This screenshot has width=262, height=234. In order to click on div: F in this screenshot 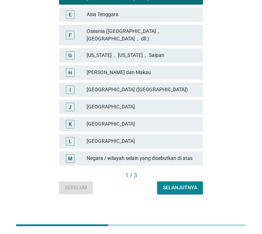, I will do `click(70, 35)`.